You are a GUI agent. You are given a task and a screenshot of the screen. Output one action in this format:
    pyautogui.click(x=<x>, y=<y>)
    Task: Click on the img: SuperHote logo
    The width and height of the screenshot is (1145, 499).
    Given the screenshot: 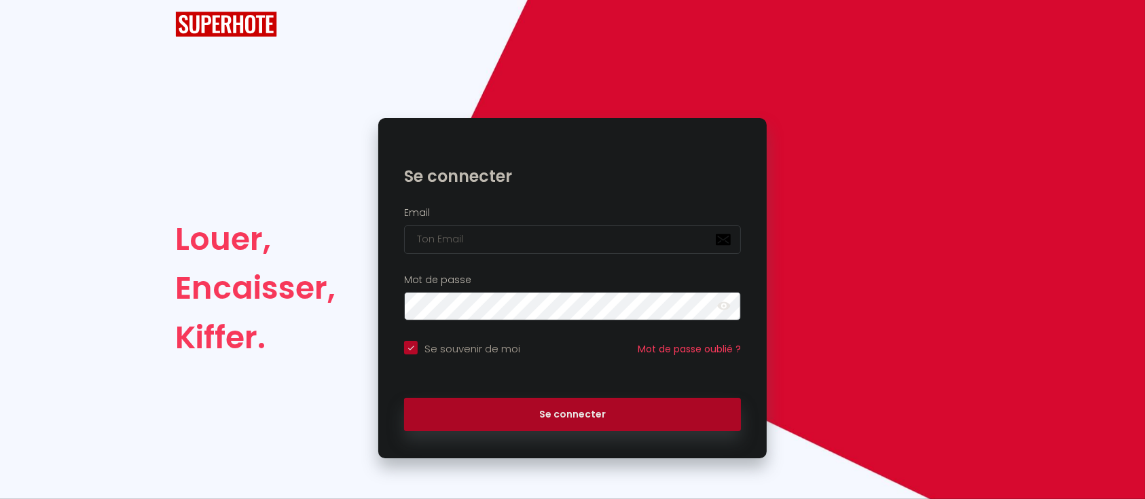 What is the action you would take?
    pyautogui.click(x=226, y=24)
    